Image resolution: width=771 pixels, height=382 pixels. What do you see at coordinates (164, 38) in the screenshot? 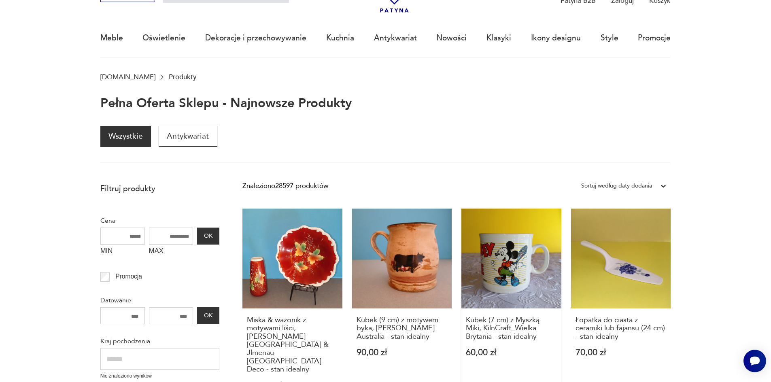
I see `a: Oświetlenie` at bounding box center [164, 38].